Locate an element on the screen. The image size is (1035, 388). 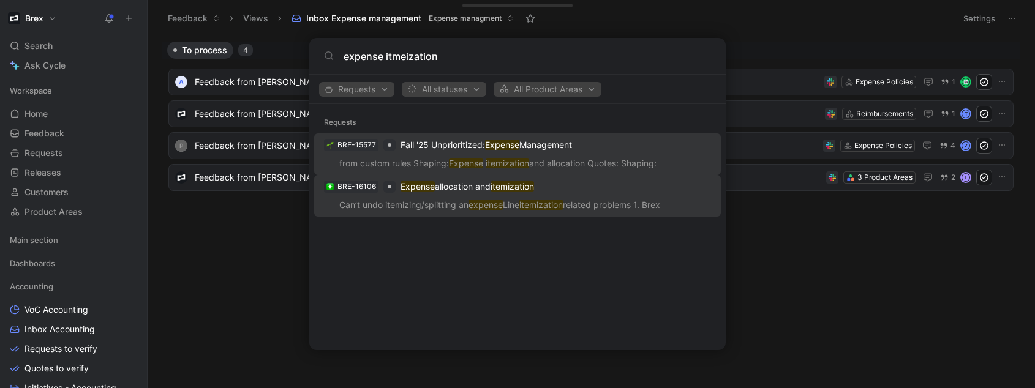
a: 🌱BRE-15577Fall '25 Unprioritized:ExpenseManagementfrom custom rules Shaping:Expense itemizationan... is located at coordinates (517, 154).